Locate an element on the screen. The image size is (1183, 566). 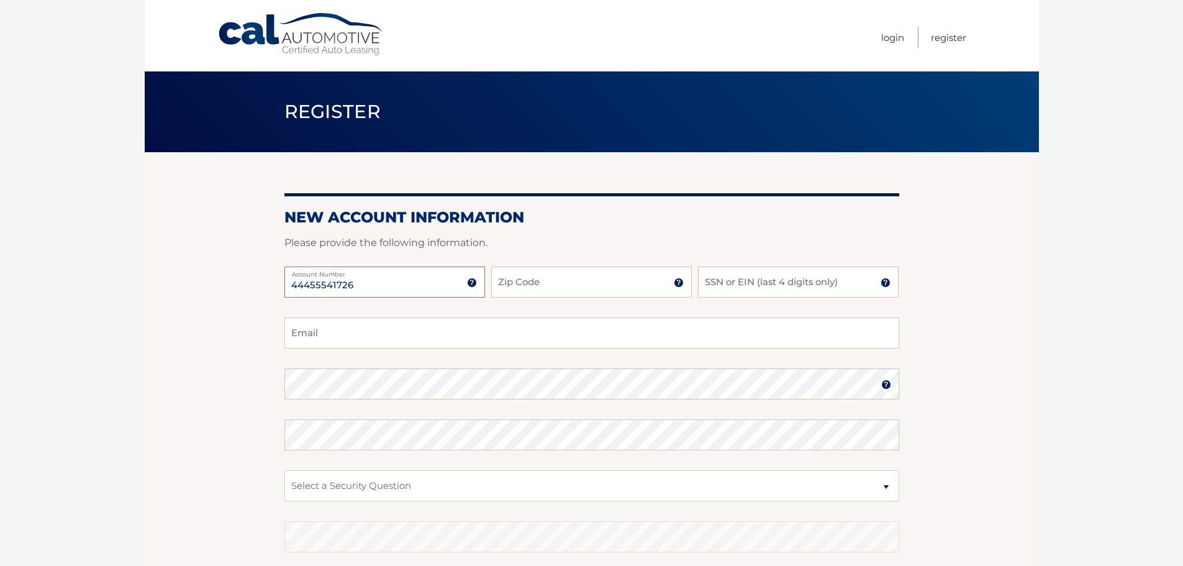
a: Register is located at coordinates (949, 37).